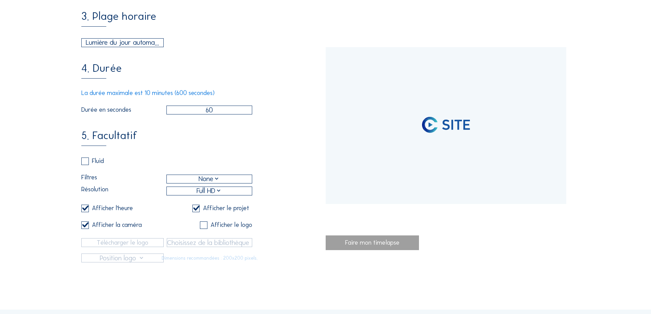 The height and width of the screenshot is (314, 651). Describe the element at coordinates (226, 208) in the screenshot. I see `div: Afficher le projet` at that location.